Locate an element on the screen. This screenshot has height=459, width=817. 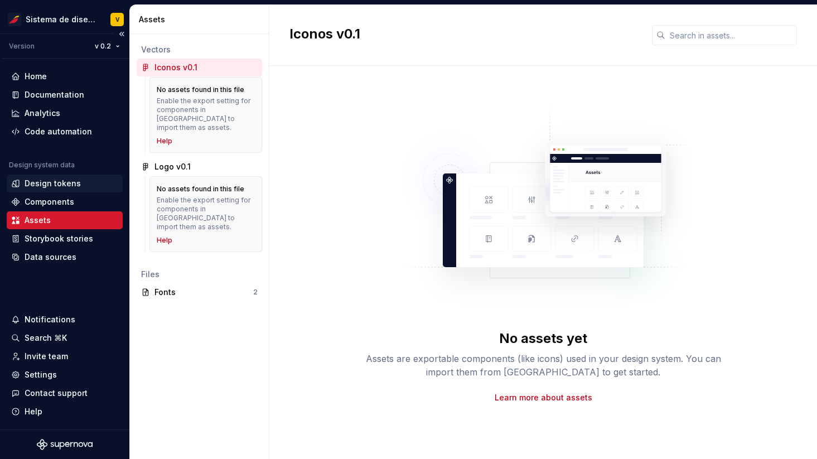
a: Storybook stories is located at coordinates (65, 239).